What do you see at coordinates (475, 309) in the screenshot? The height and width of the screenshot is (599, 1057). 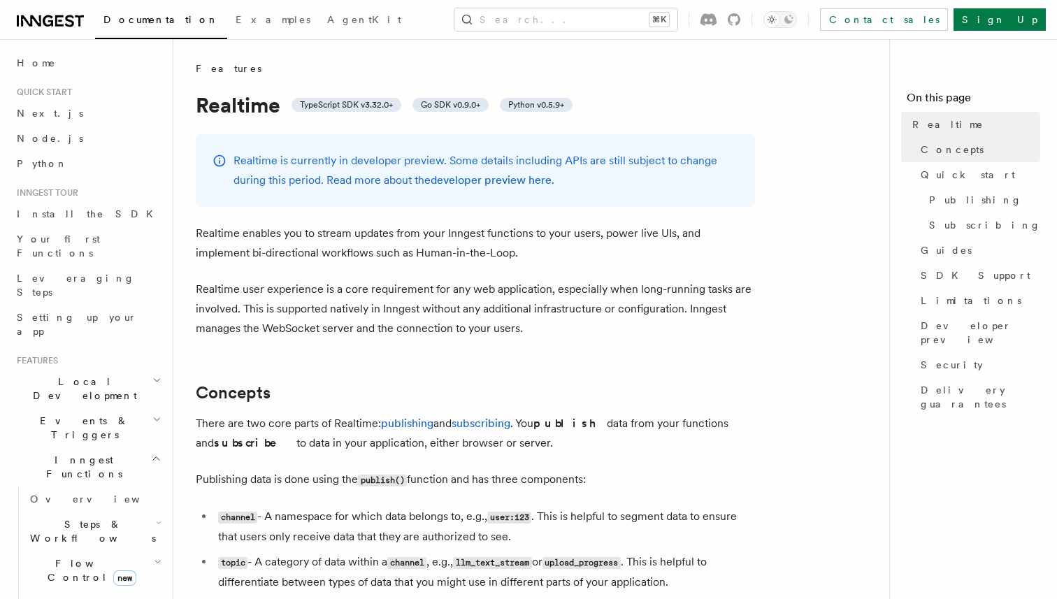 I see `p: Realtime user experience is a core requirement for any web application, especially when long-runn...` at bounding box center [475, 309].